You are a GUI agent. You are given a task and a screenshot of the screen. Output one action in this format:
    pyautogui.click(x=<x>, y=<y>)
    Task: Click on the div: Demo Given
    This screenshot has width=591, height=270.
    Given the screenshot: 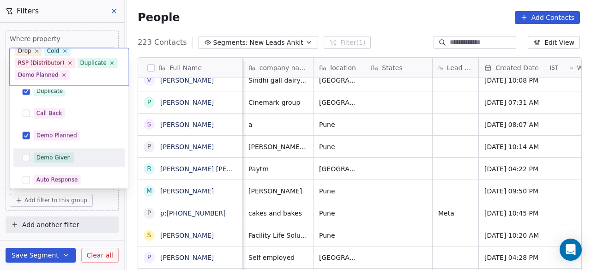 What is the action you would take?
    pyautogui.click(x=54, y=158)
    